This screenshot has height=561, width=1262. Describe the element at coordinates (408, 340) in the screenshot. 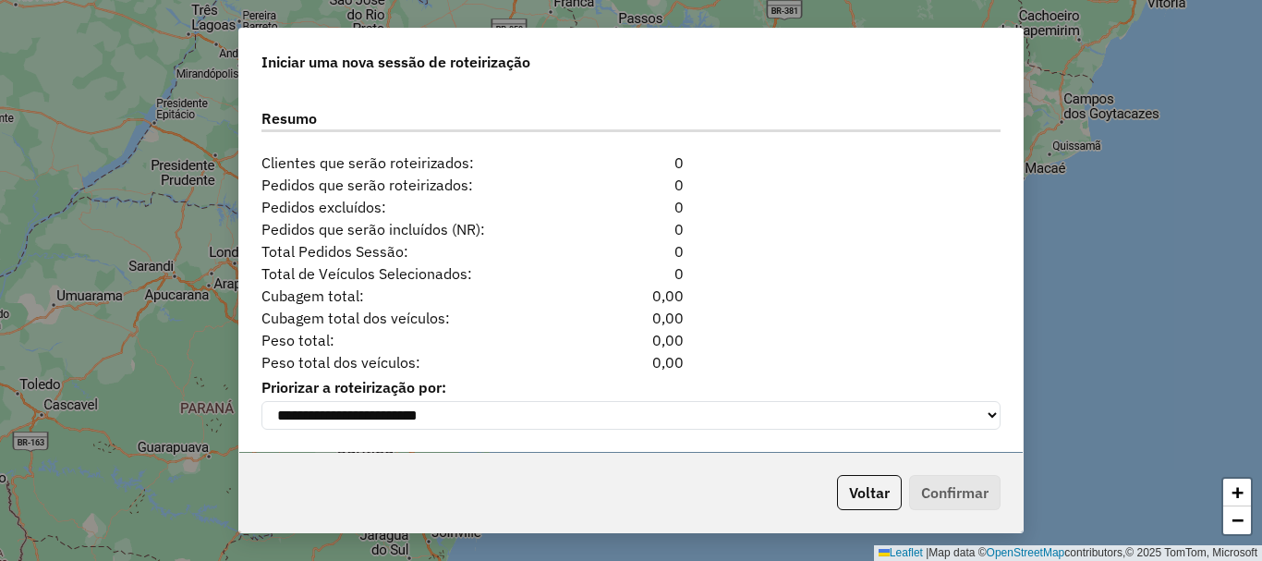

I see `span: Peso total:` at that location.